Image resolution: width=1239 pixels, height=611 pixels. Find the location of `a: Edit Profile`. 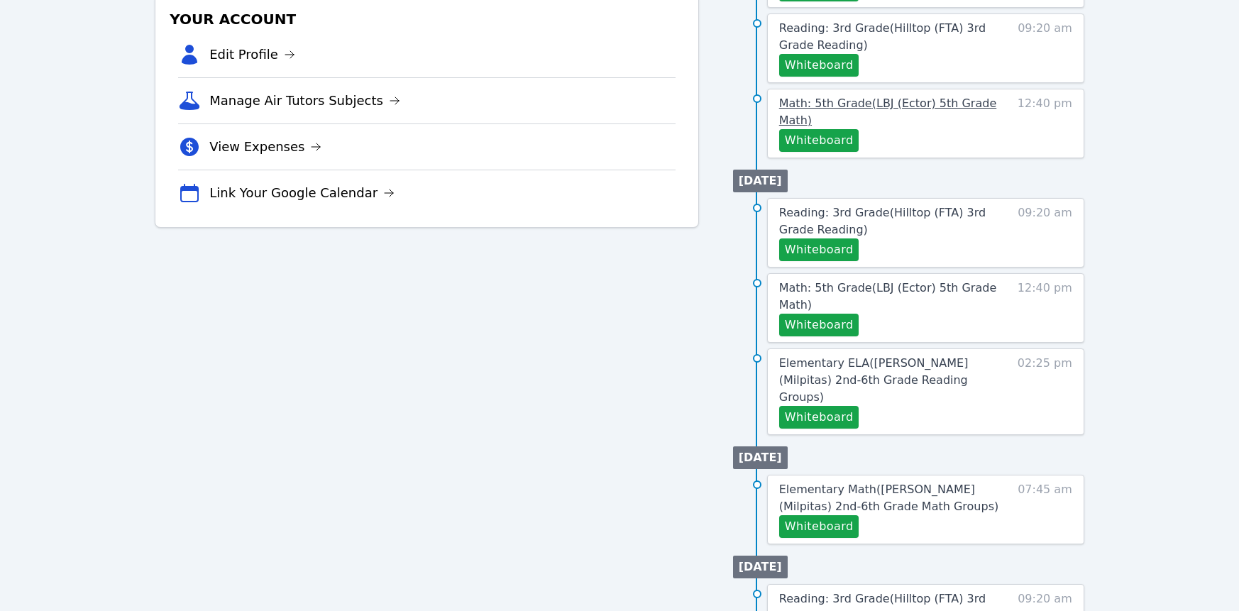

a: Edit Profile is located at coordinates (252, 55).